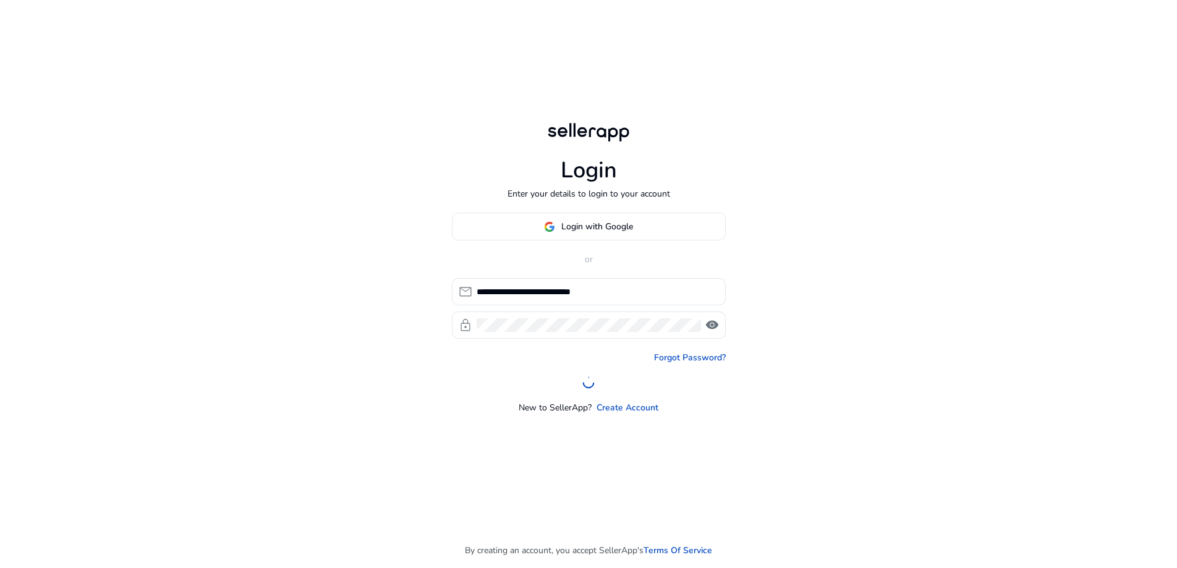 This screenshot has height=568, width=1177. I want to click on span: lock, so click(466, 325).